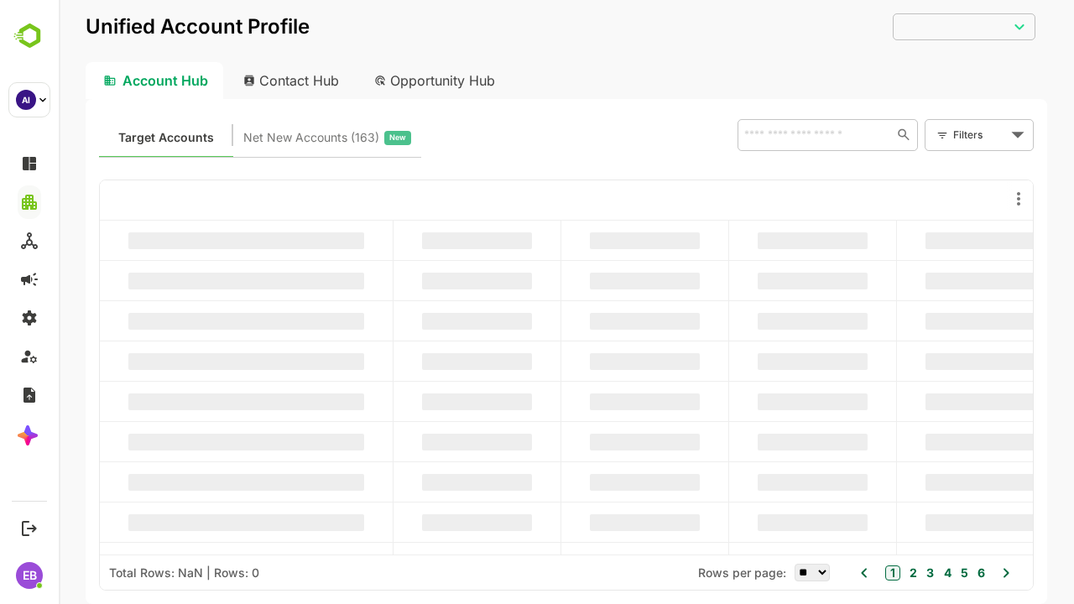 The image size is (1074, 604). I want to click on div: Contact Hub, so click(233, 81).